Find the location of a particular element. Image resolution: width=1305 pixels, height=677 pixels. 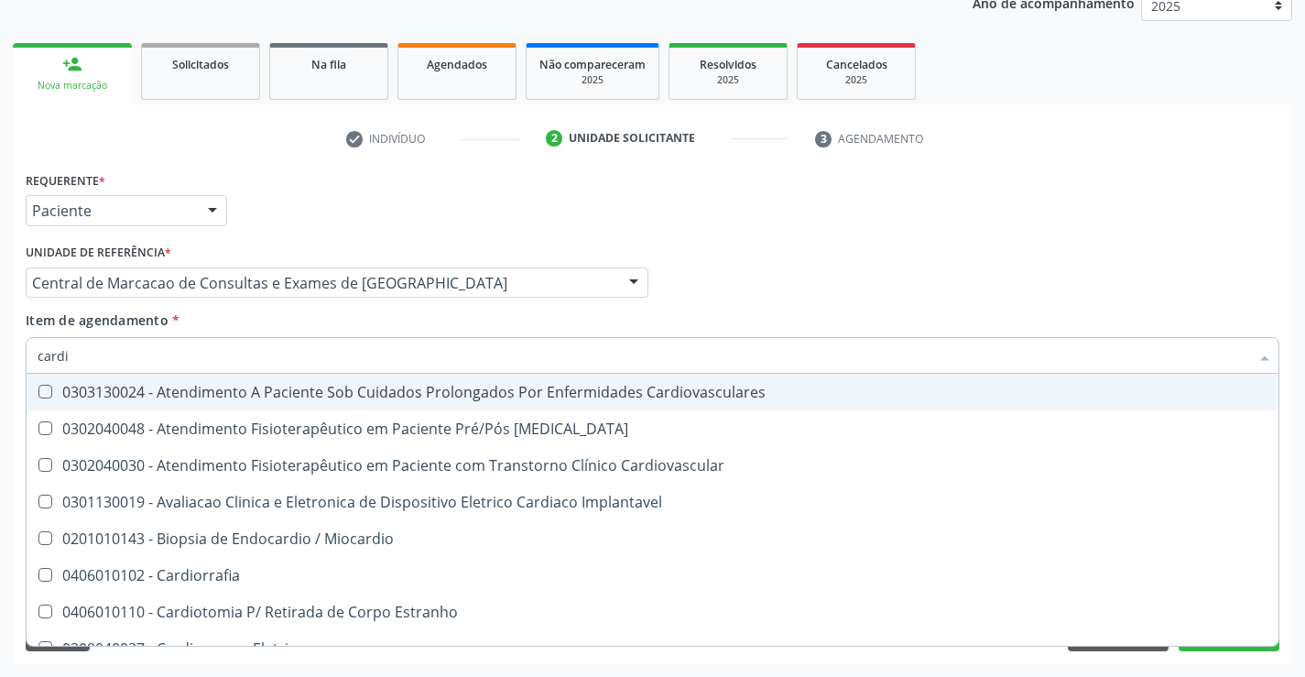

span: Cancelados is located at coordinates (856, 64).